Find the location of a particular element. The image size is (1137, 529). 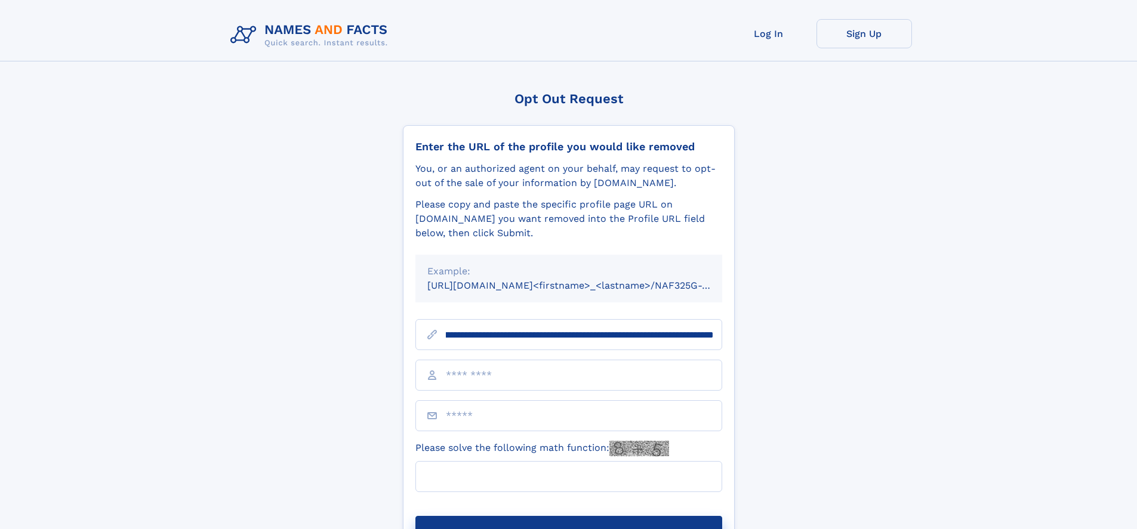

div: Example: is located at coordinates (569, 272).